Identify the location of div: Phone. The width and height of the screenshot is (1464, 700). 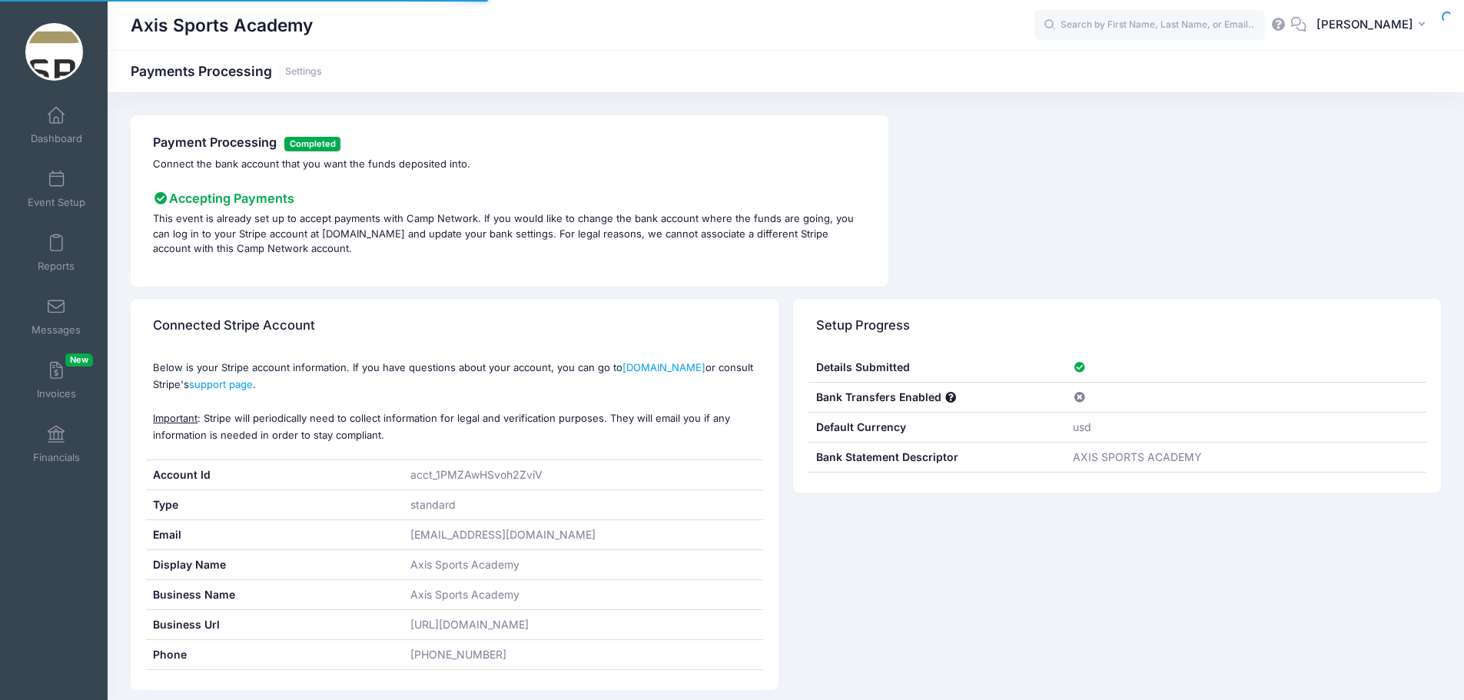
(274, 655).